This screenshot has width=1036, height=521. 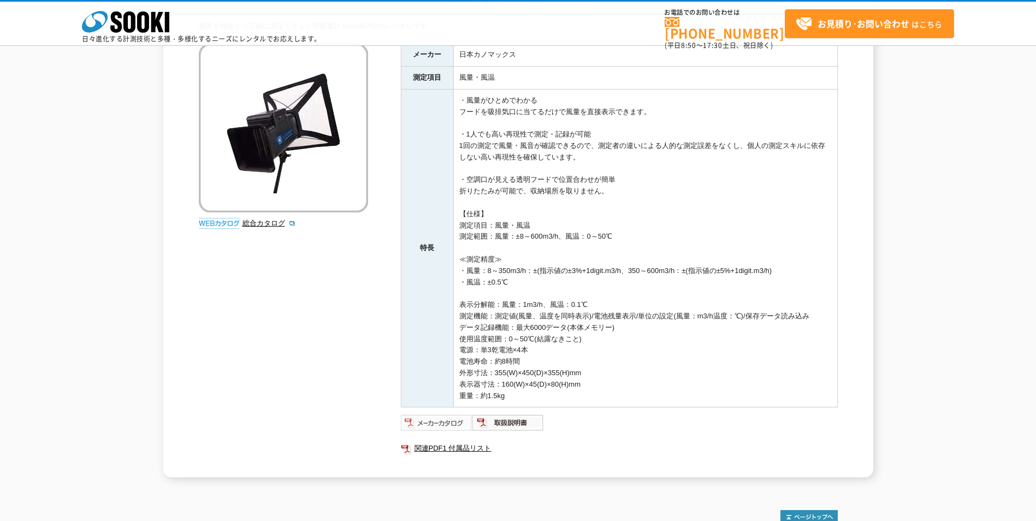 What do you see at coordinates (713, 45) in the screenshot?
I see `span: 17:30` at bounding box center [713, 45].